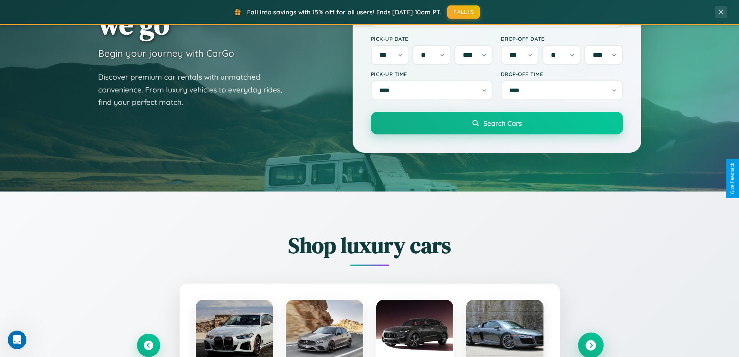 Image resolution: width=739 pixels, height=357 pixels. What do you see at coordinates (733, 178) in the screenshot?
I see `div: Give Feedback` at bounding box center [733, 178].